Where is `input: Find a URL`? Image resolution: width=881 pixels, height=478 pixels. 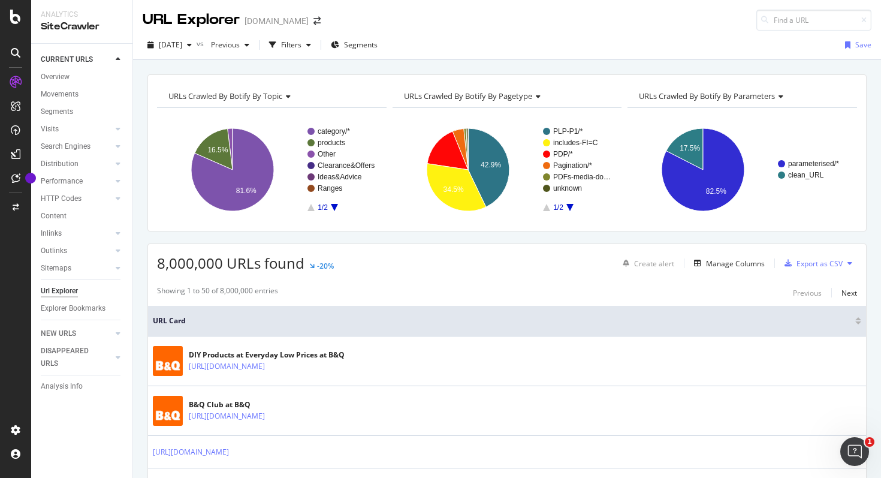 input: Find a URL is located at coordinates (814, 20).